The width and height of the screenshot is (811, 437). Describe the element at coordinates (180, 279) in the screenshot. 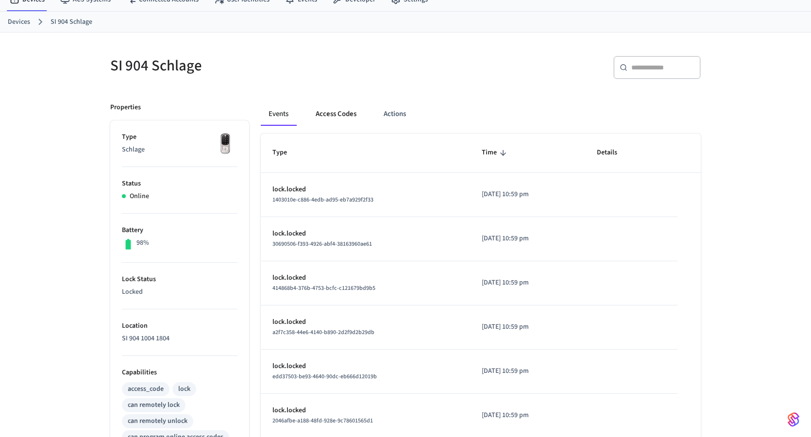

I see `p: Lock Status` at that location.